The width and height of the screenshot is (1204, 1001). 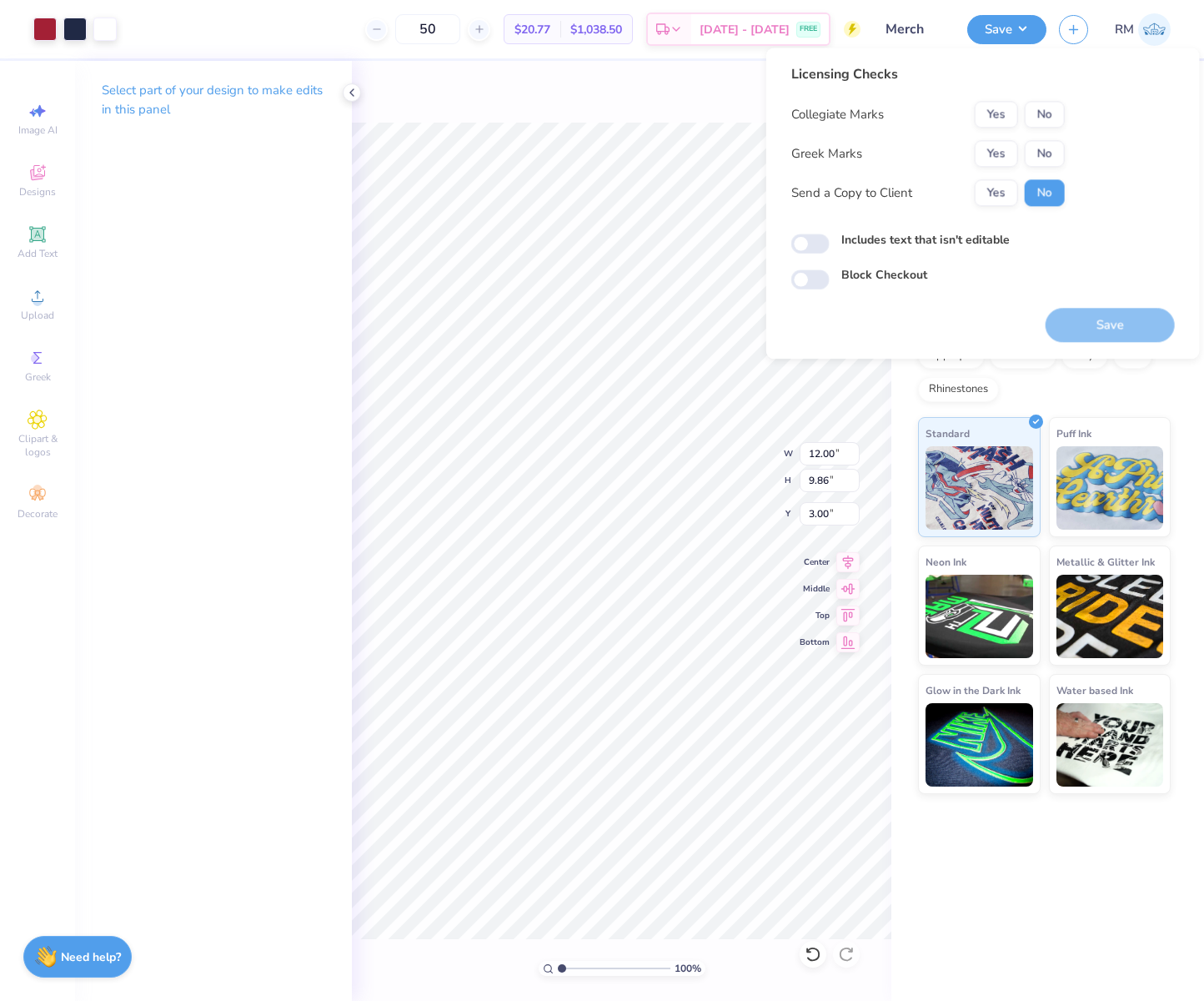 I want to click on img: Puff Ink, so click(x=1110, y=488).